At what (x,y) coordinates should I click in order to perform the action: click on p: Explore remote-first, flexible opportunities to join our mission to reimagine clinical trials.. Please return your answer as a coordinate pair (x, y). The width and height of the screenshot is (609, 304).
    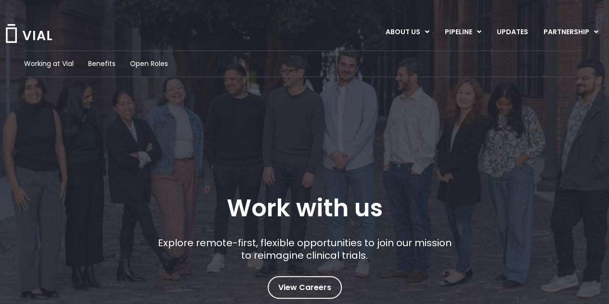
    Looking at the image, I should click on (304, 249).